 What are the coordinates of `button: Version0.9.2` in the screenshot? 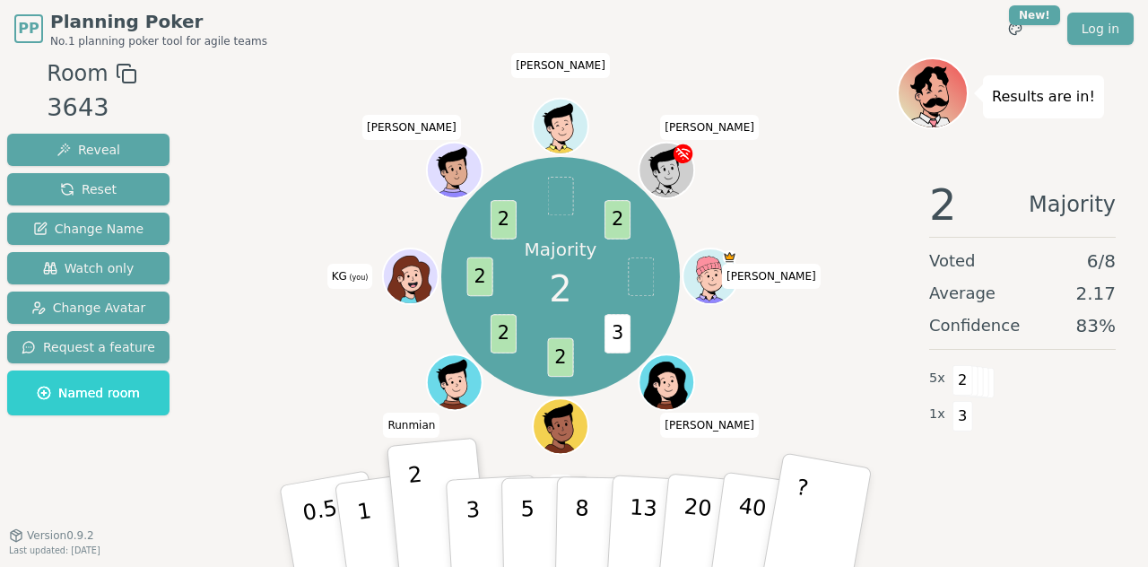 It's located at (51, 536).